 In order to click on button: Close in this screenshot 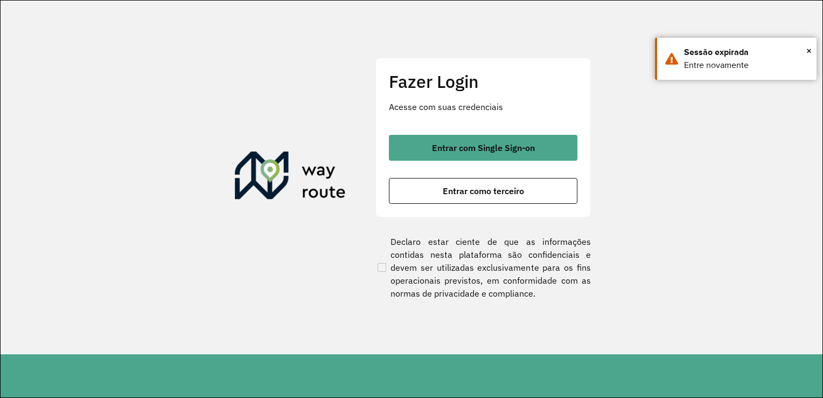, I will do `click(809, 51)`.